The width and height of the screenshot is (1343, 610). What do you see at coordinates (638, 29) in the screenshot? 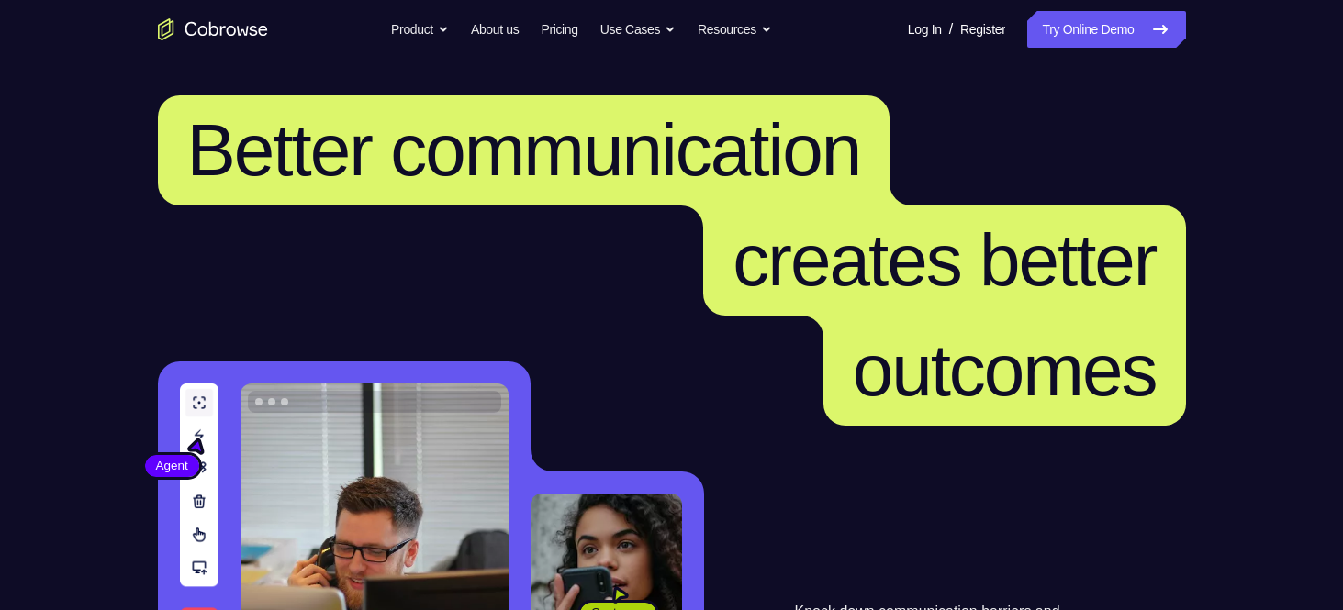
I see `button: Use Cases` at bounding box center [638, 29].